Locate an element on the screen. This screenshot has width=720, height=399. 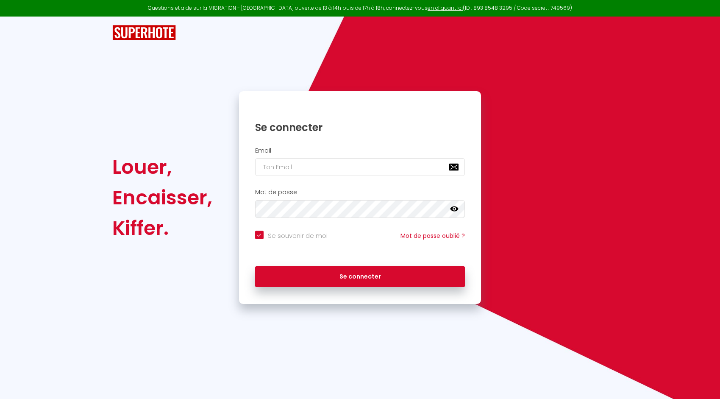
h2: Mot de passe is located at coordinates (360, 192).